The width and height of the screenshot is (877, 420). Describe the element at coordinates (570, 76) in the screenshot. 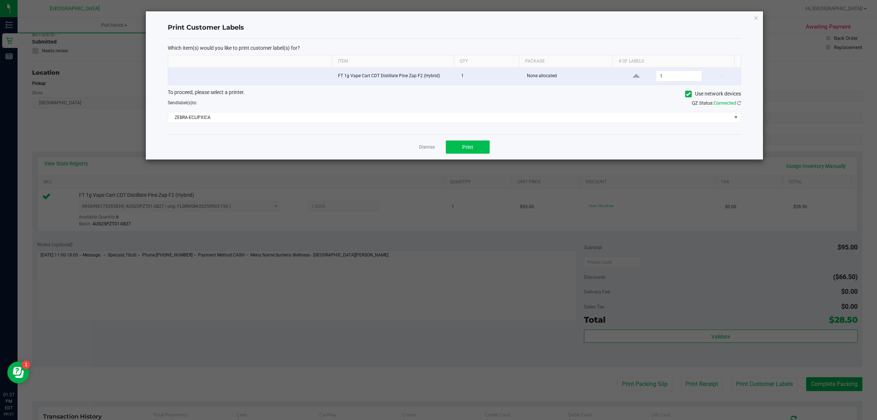

I see `td: None allocated` at that location.